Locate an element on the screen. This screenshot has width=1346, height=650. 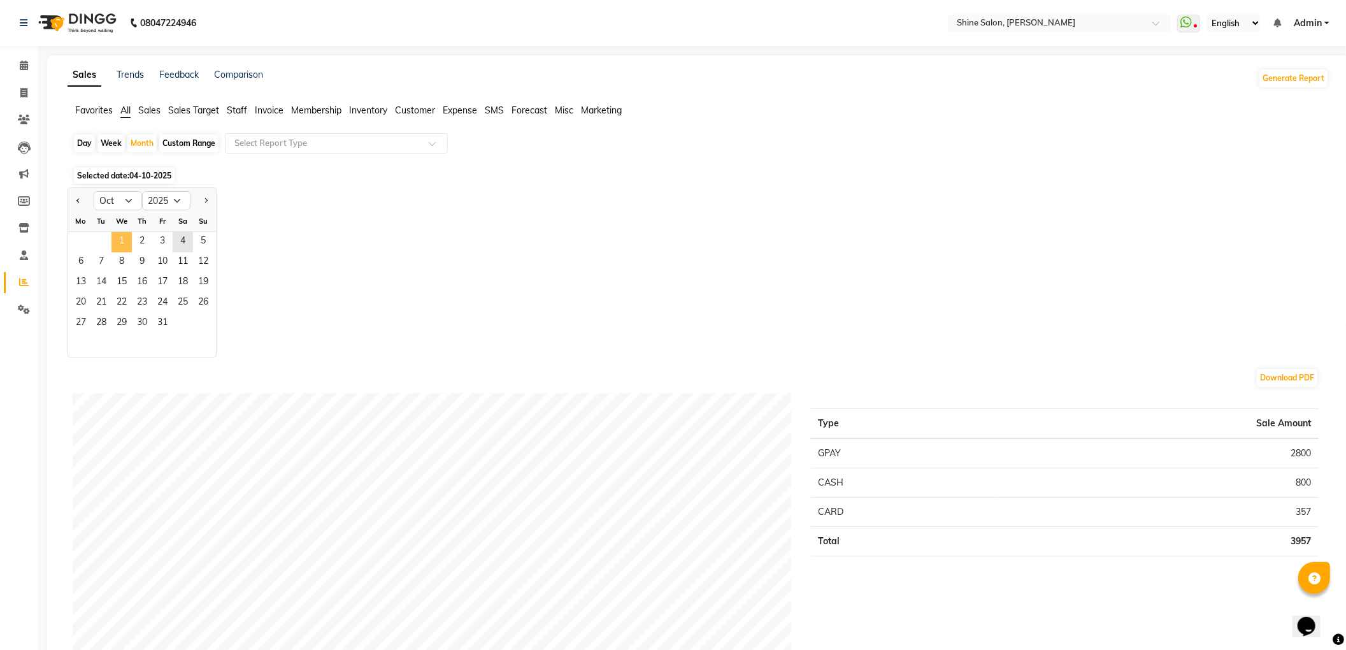
span: 2 is located at coordinates (142, 242).